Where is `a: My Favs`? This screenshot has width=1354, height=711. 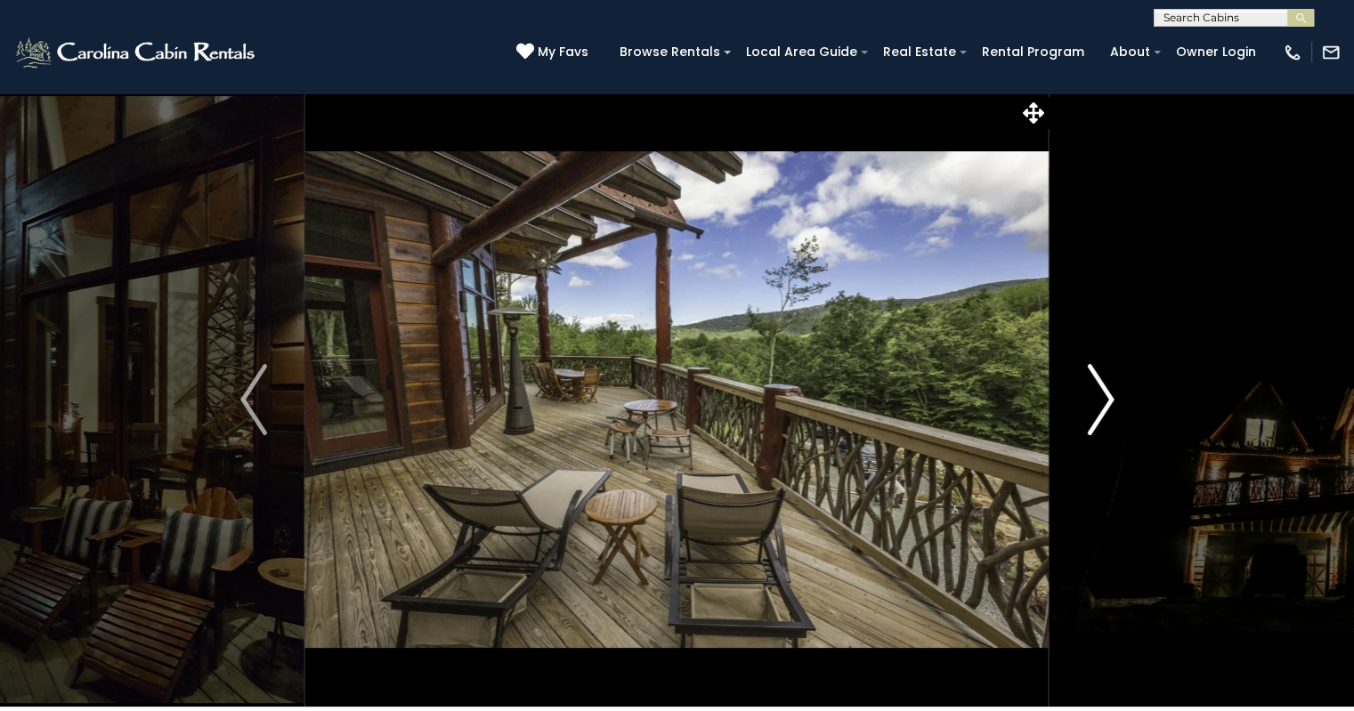 a: My Favs is located at coordinates (555, 53).